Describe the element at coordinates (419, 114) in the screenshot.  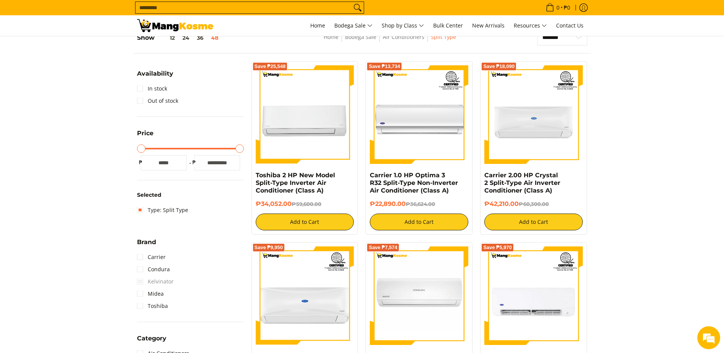
I see `img: Carrier 1.0 HP Optima 3 R32 Split-Type Non-Inverter Air Conditioner (Class A)` at that location.